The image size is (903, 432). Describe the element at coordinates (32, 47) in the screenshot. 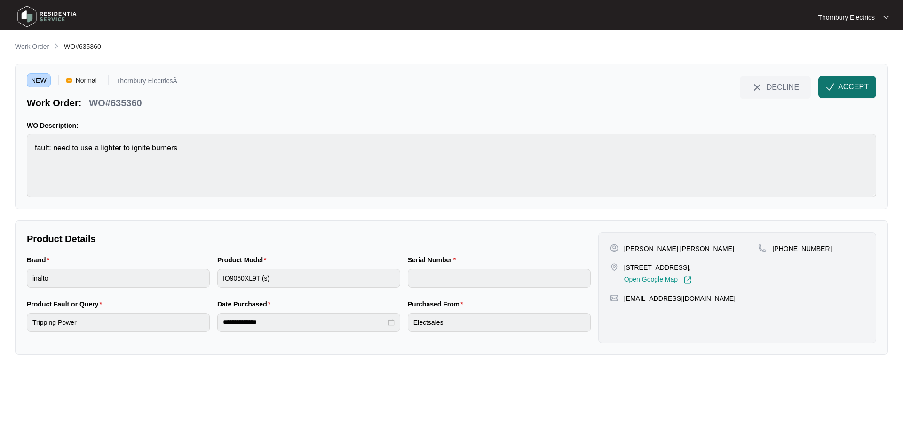

I see `a: Work Order` at that location.